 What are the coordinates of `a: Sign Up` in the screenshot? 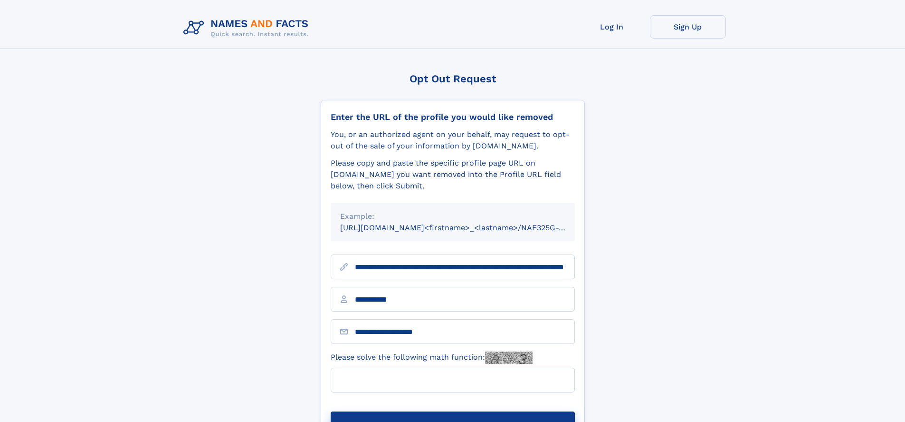 It's located at (688, 27).